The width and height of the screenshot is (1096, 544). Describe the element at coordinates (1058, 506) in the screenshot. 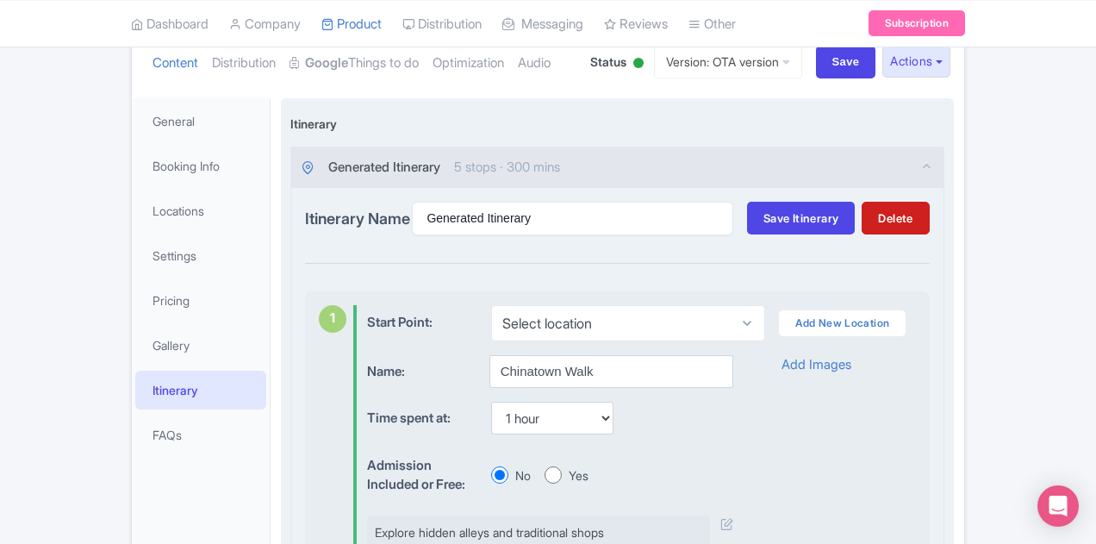

I see `div: Open Intercom Messenger` at that location.